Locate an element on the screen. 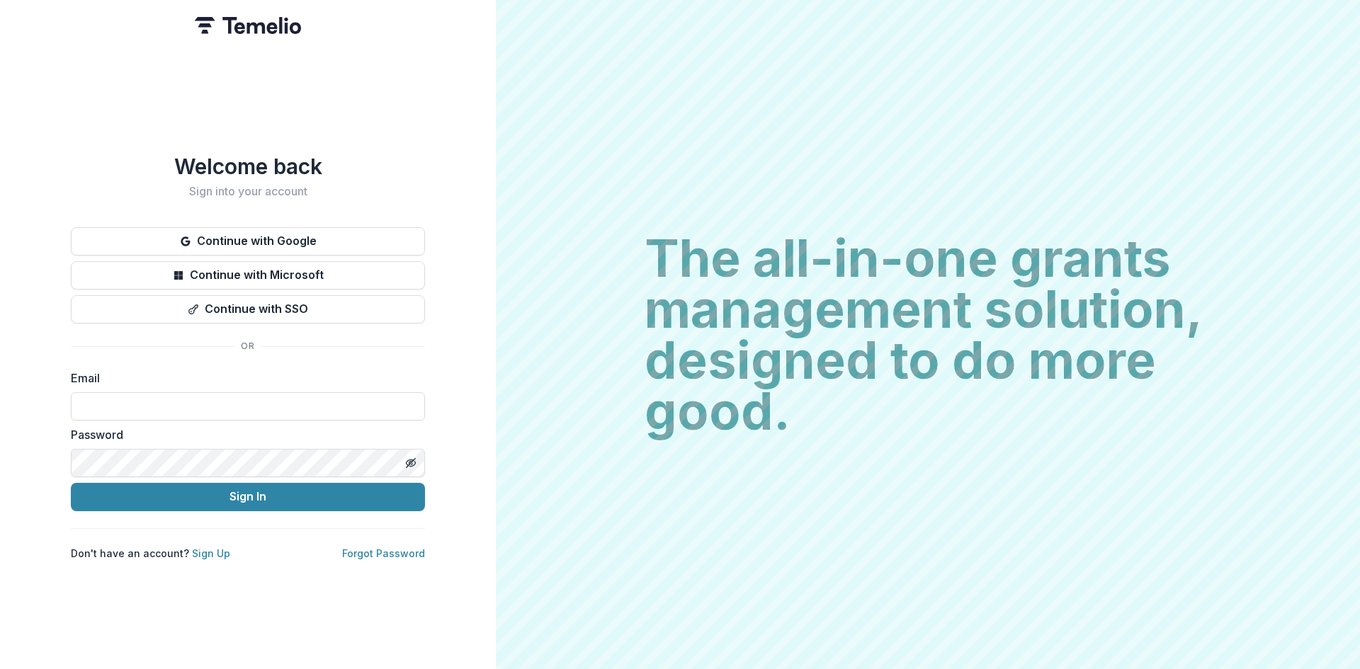 This screenshot has height=669, width=1360. a: Sign Up is located at coordinates (211, 553).